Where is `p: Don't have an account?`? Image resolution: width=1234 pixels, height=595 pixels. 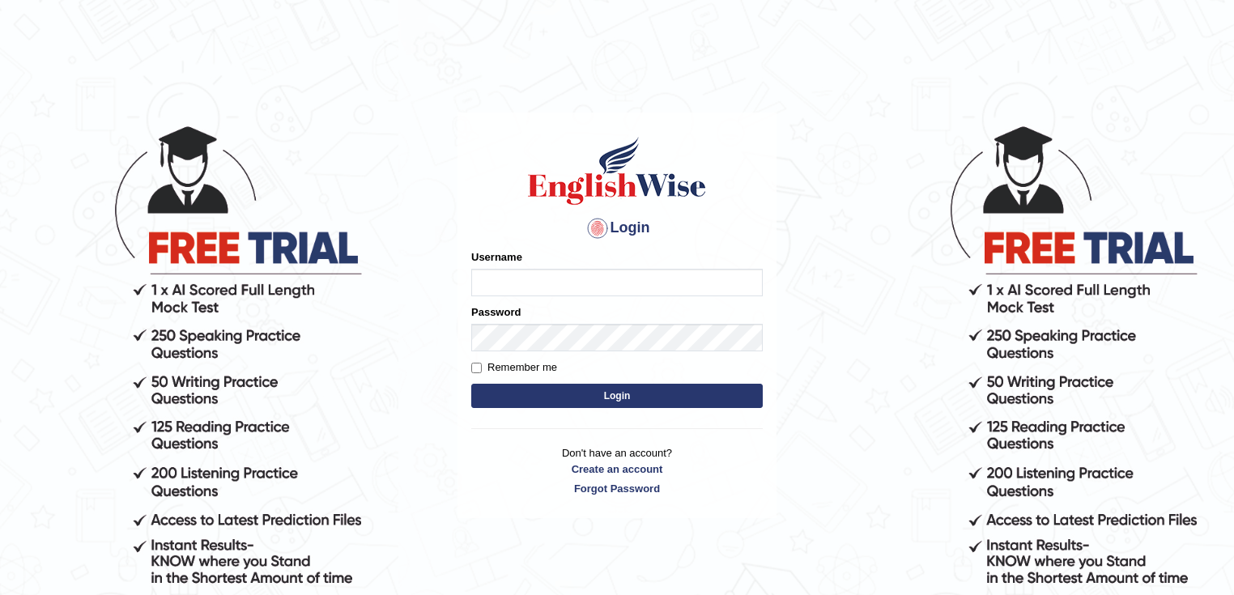 p: Don't have an account? is located at coordinates (617, 471).